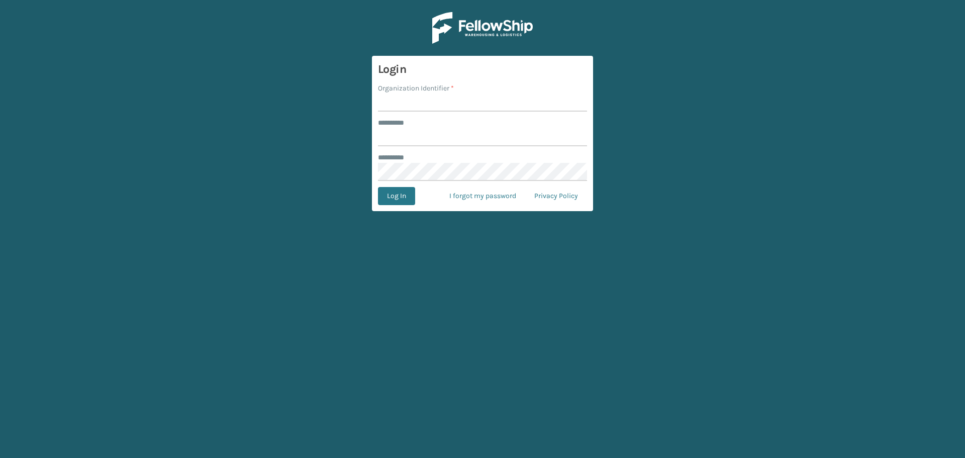 The width and height of the screenshot is (965, 458). I want to click on a: Privacy Policy, so click(556, 196).